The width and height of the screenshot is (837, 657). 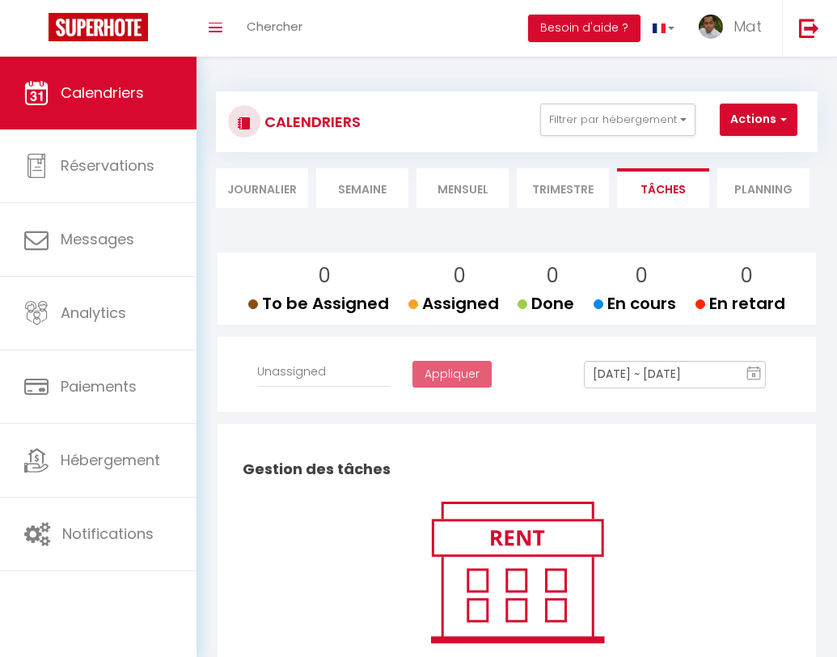 I want to click on span: Done, so click(x=546, y=303).